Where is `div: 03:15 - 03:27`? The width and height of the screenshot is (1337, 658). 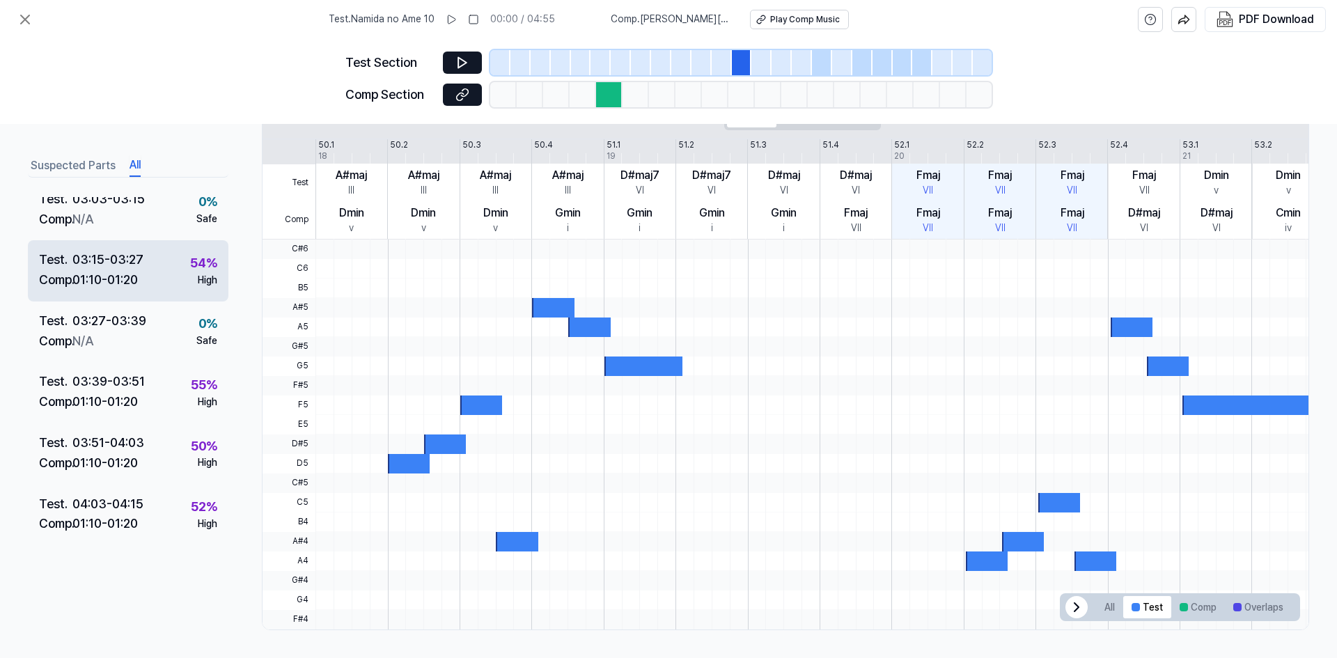 div: 03:15 - 03:27 is located at coordinates (108, 260).